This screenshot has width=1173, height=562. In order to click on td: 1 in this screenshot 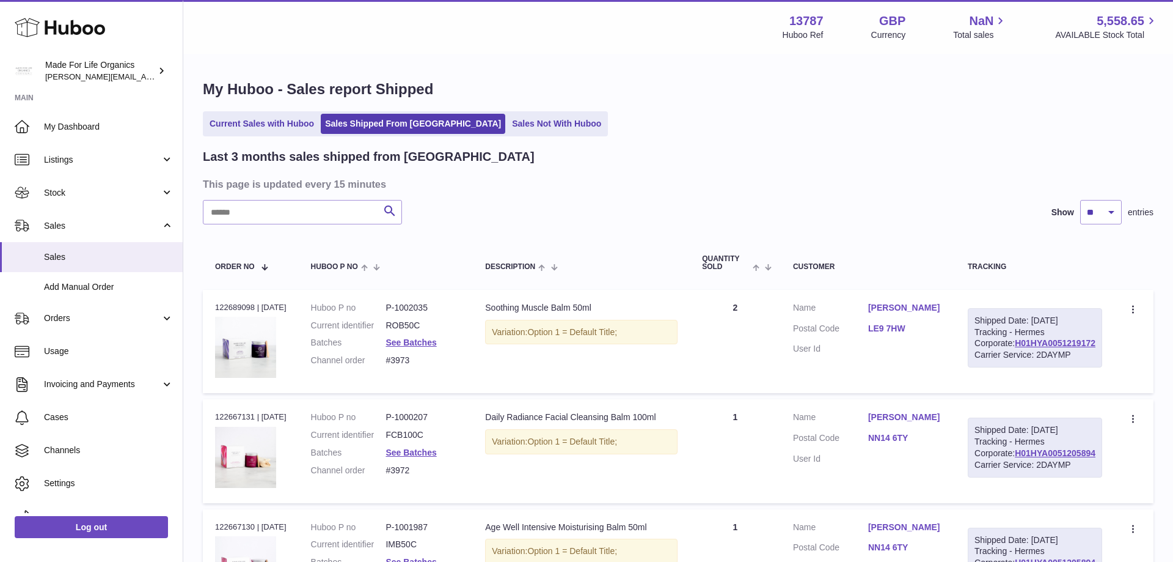, I will do `click(735, 450)`.